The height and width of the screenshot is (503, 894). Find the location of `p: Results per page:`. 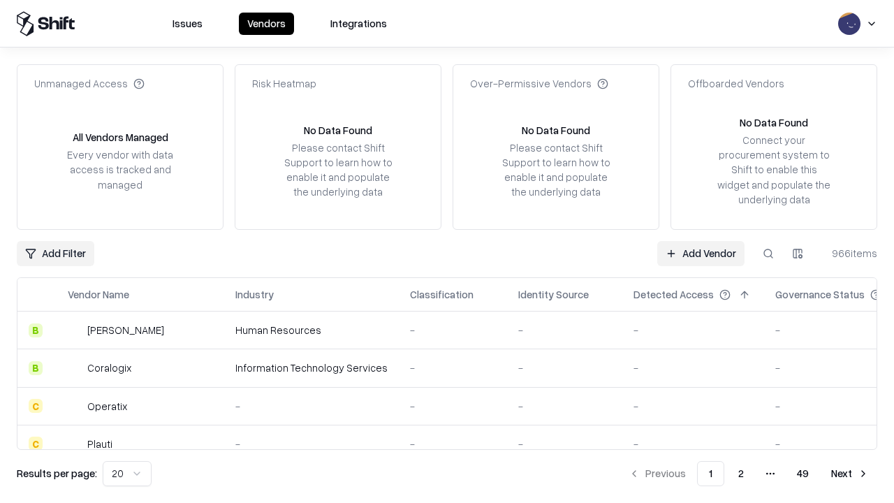

p: Results per page: is located at coordinates (57, 473).